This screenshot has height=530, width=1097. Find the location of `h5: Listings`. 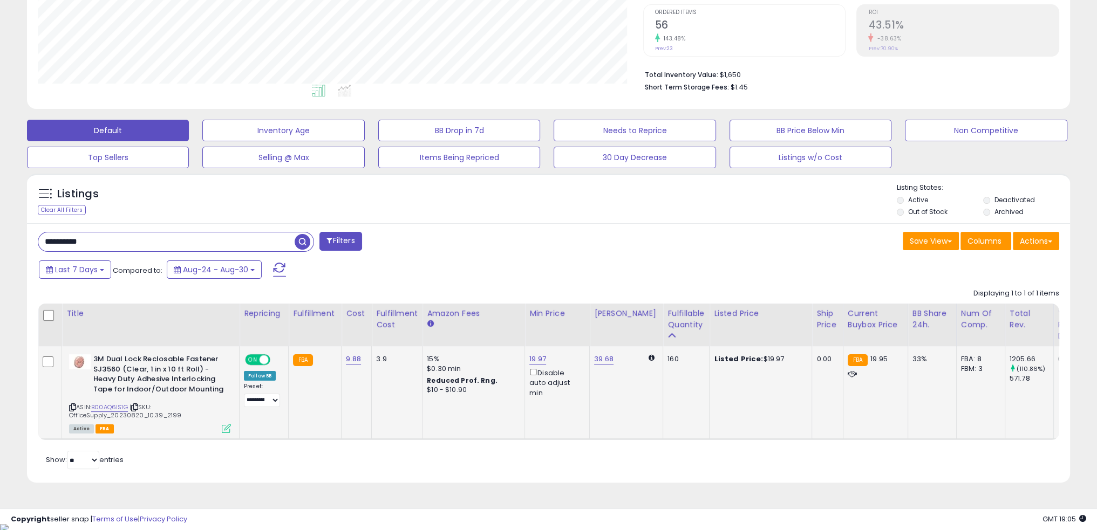

h5: Listings is located at coordinates (78, 194).